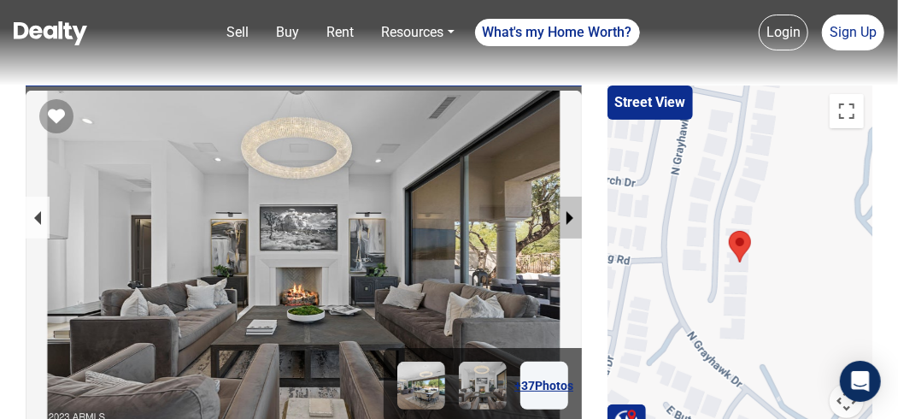 The image size is (898, 419). I want to click on a: +37Photos, so click(544, 385).